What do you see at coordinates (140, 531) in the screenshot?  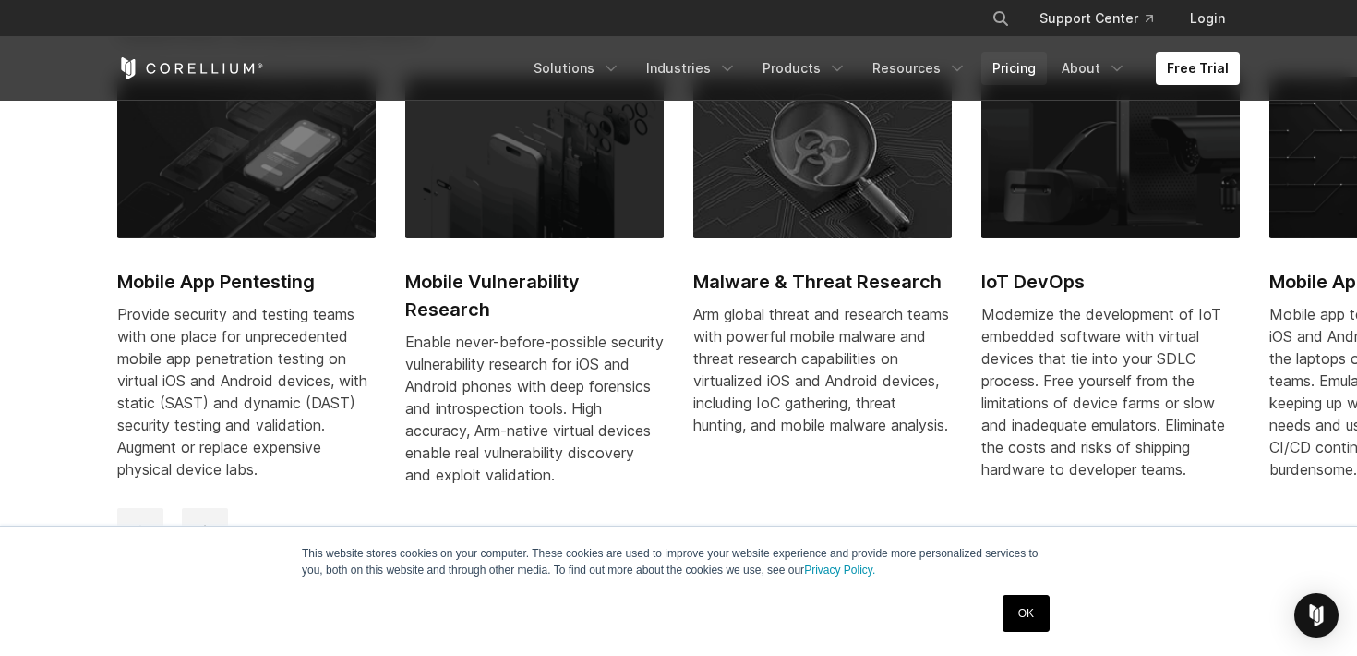 I see `button: previous` at bounding box center [140, 531].